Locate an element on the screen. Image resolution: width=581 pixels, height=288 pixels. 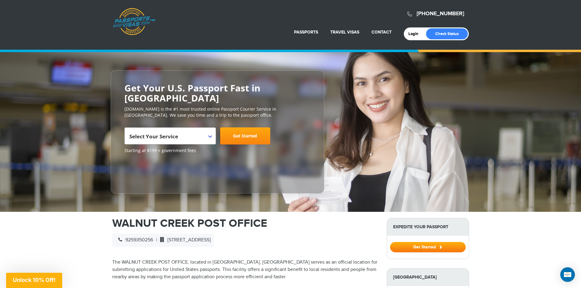
a: Travel Visas is located at coordinates (345, 32).